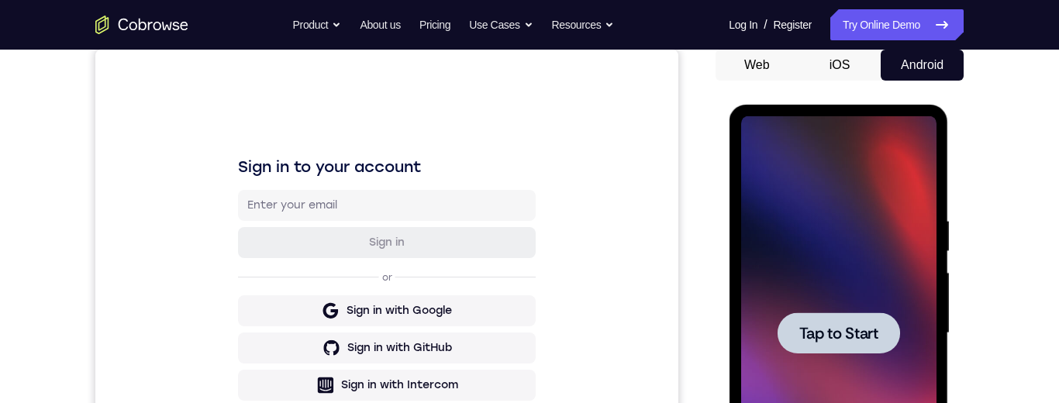 The height and width of the screenshot is (403, 1059). Describe the element at coordinates (109, 229) in the screenshot. I see `span: Tap to Start` at that location.